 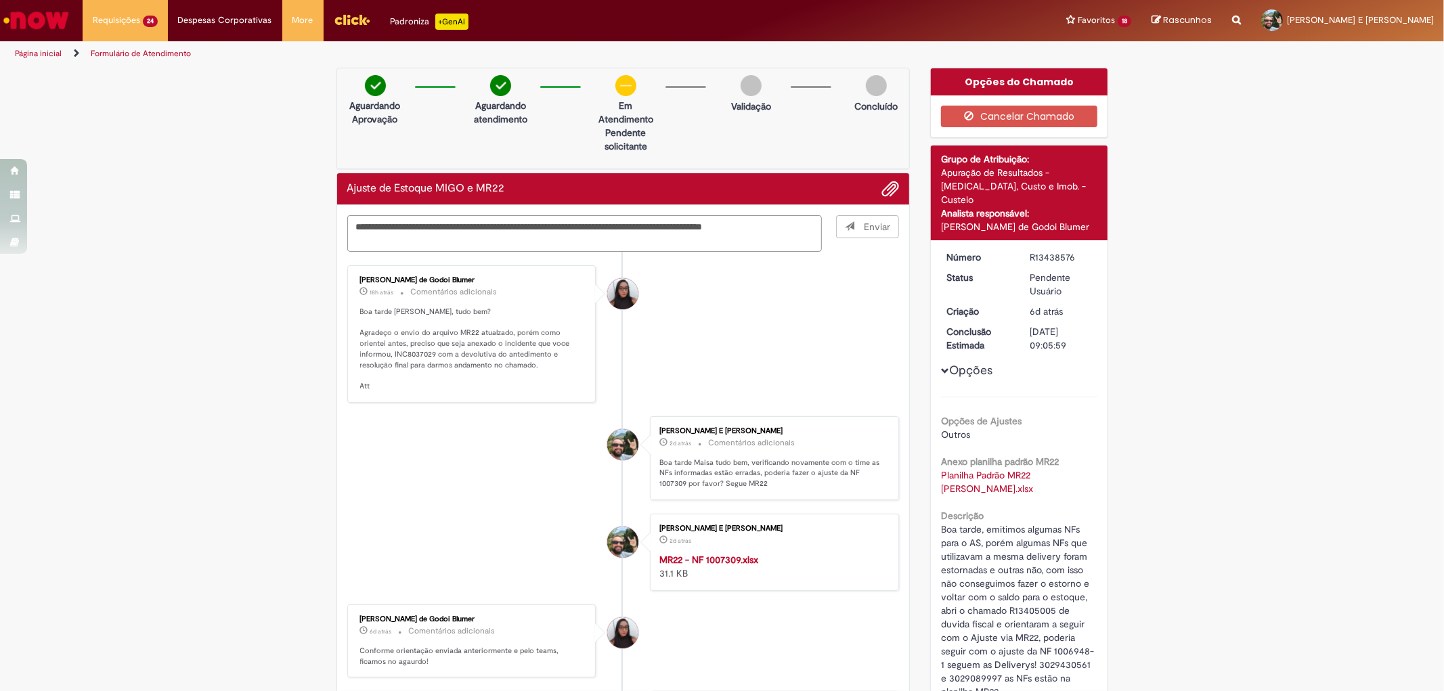 What do you see at coordinates (36, 20) in the screenshot?
I see `img: ServiceNow` at bounding box center [36, 20].